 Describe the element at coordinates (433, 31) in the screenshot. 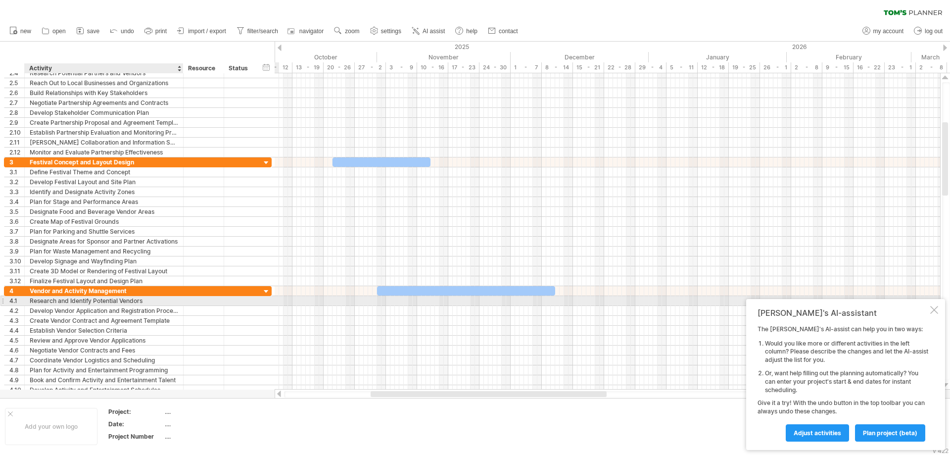

I see `span: AI assist` at that location.